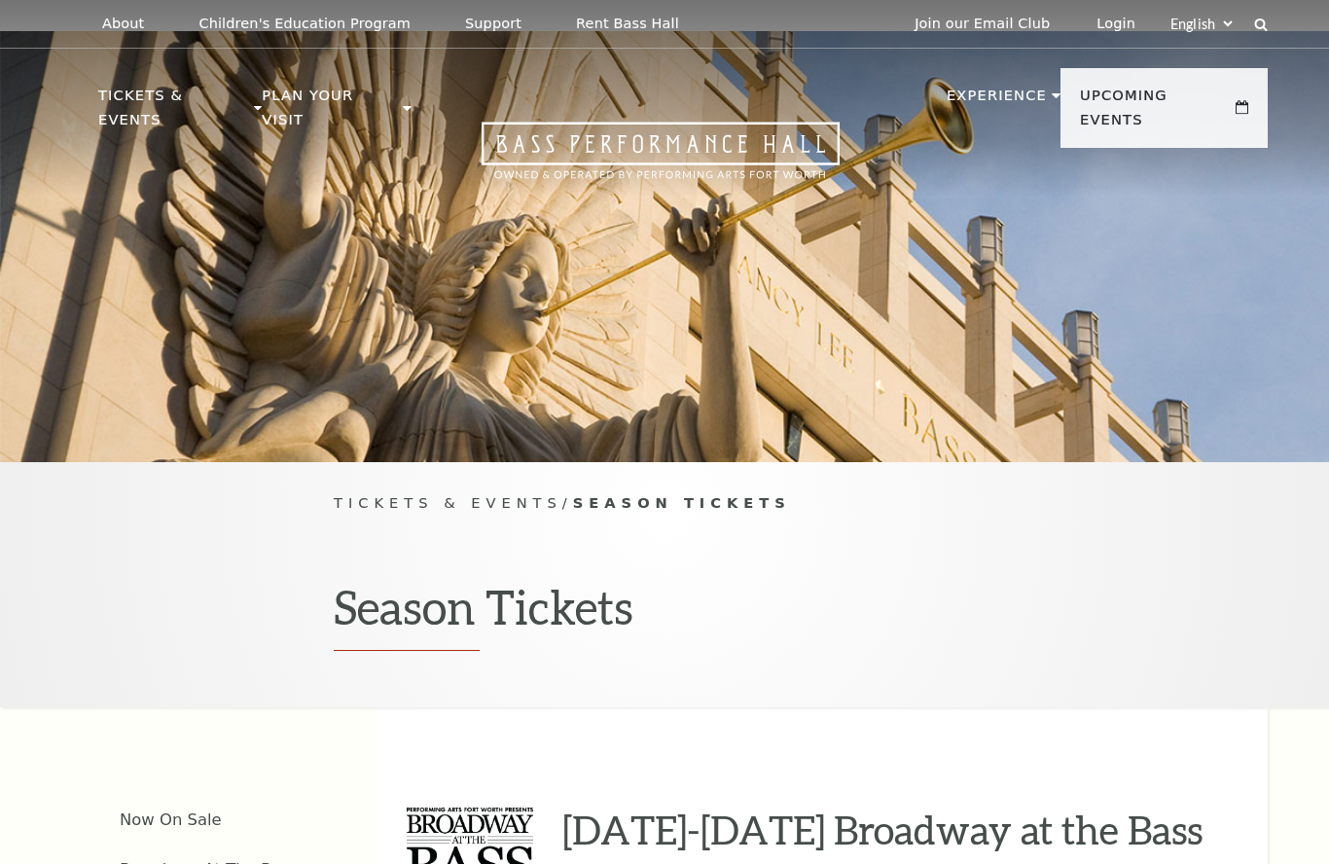  I want to click on p: Experience, so click(996, 101).